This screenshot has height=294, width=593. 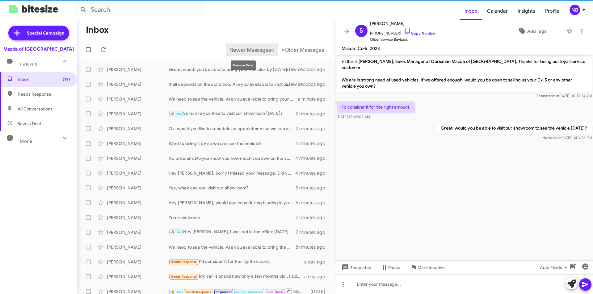 I want to click on span: Save a Deal, so click(x=29, y=124).